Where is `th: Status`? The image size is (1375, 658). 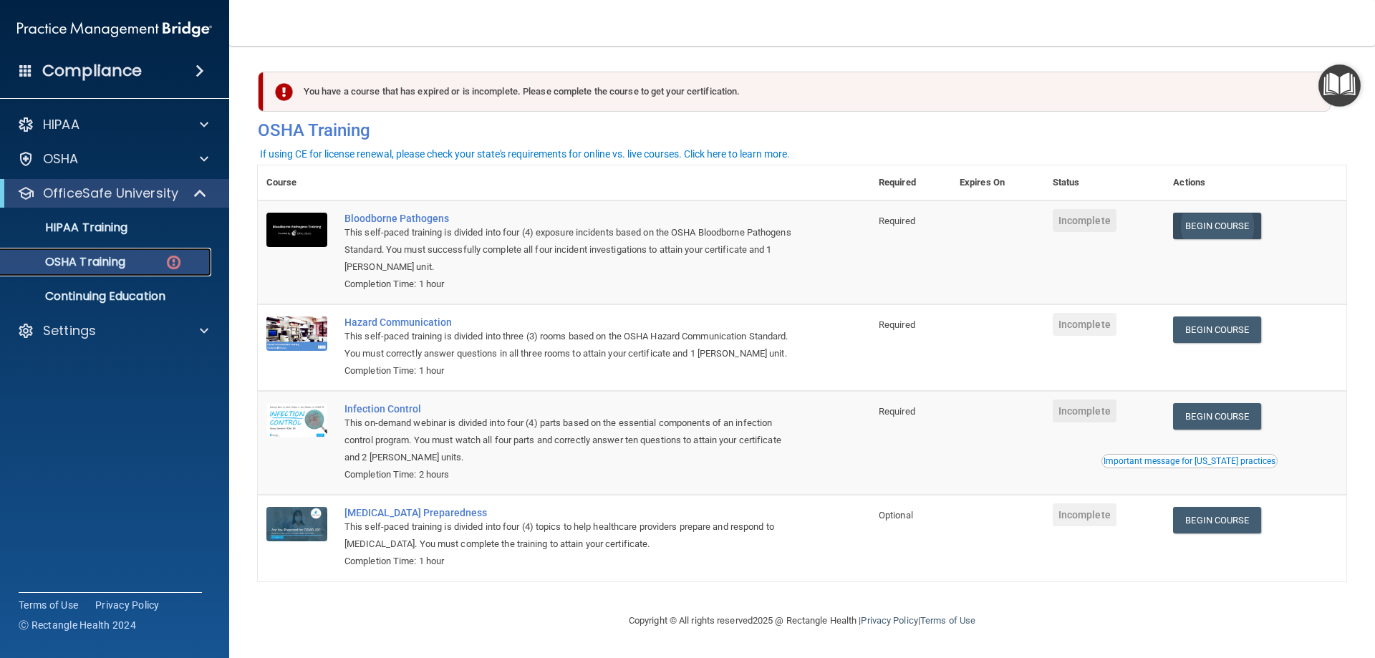 th: Status is located at coordinates (1105, 183).